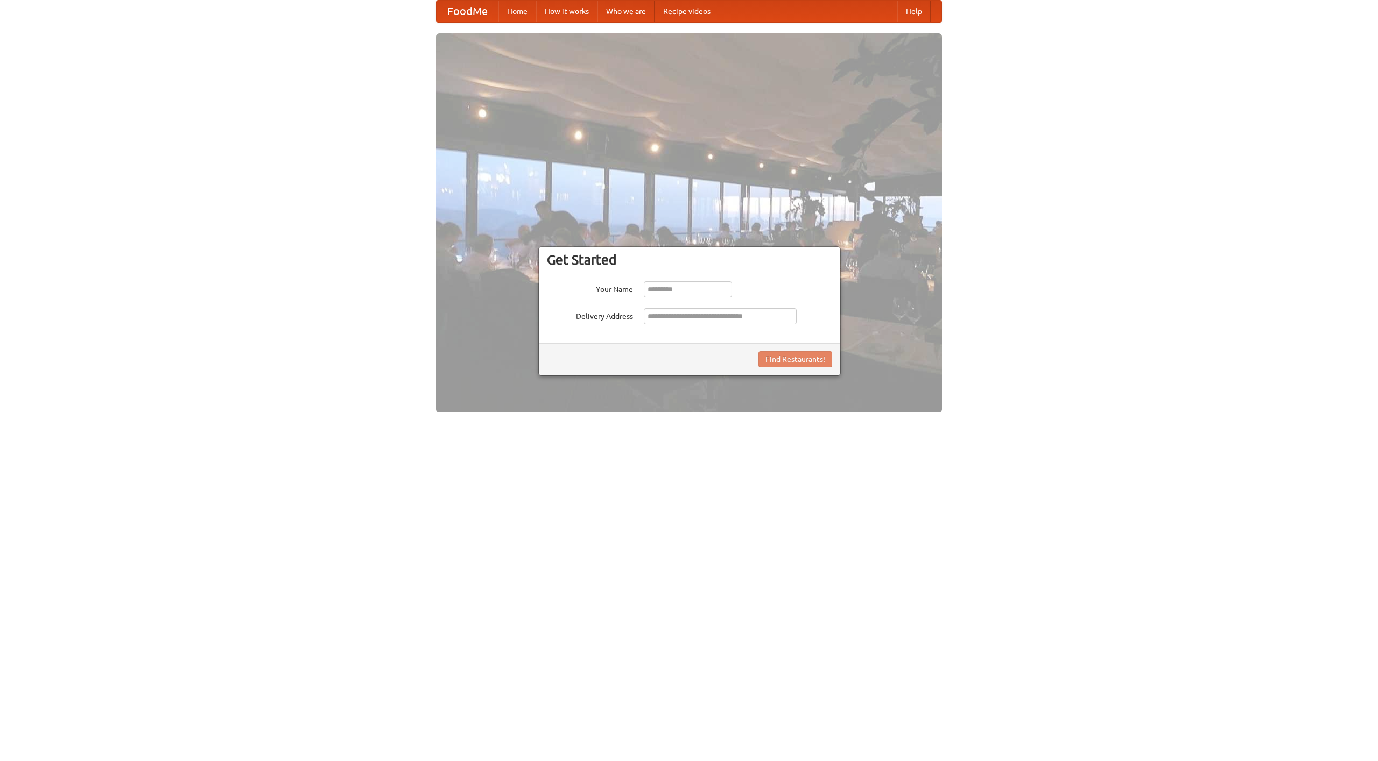  I want to click on a: Help, so click(914, 11).